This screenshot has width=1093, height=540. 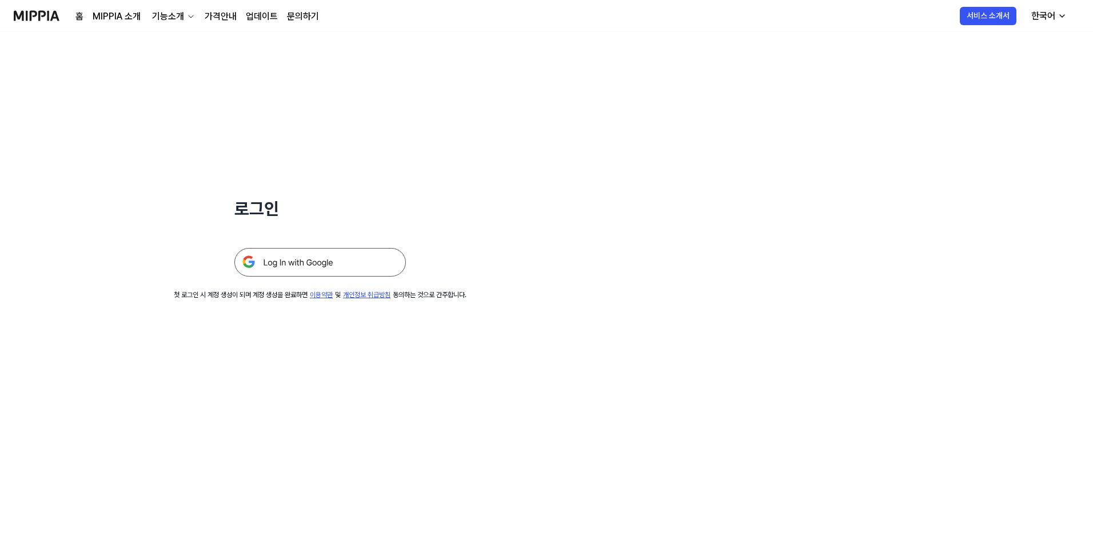 What do you see at coordinates (303, 17) in the screenshot?
I see `a: 문의하기` at bounding box center [303, 17].